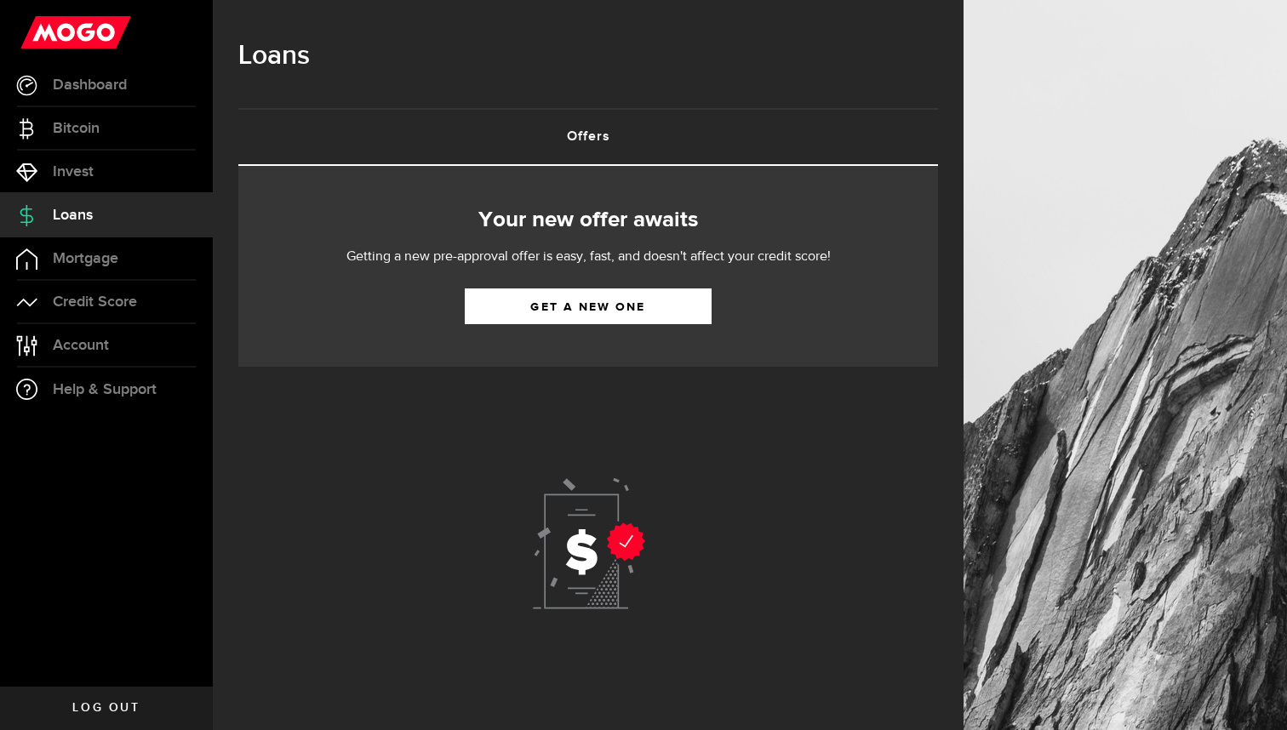 This screenshot has width=1287, height=730. What do you see at coordinates (72, 215) in the screenshot?
I see `span: Loans` at bounding box center [72, 215].